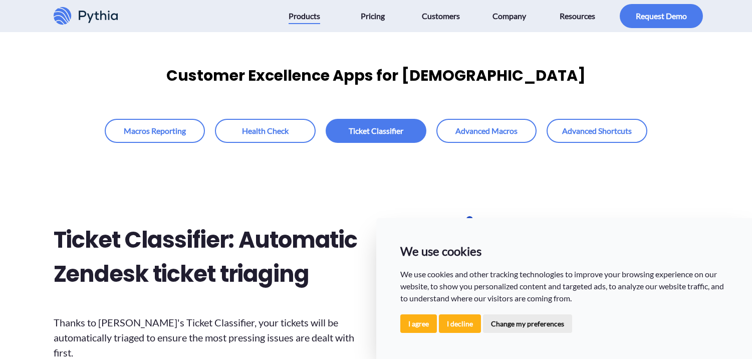  I want to click on p: We use cookies and other tracking technologies to improve your browsing experience on our website..., so click(564, 286).